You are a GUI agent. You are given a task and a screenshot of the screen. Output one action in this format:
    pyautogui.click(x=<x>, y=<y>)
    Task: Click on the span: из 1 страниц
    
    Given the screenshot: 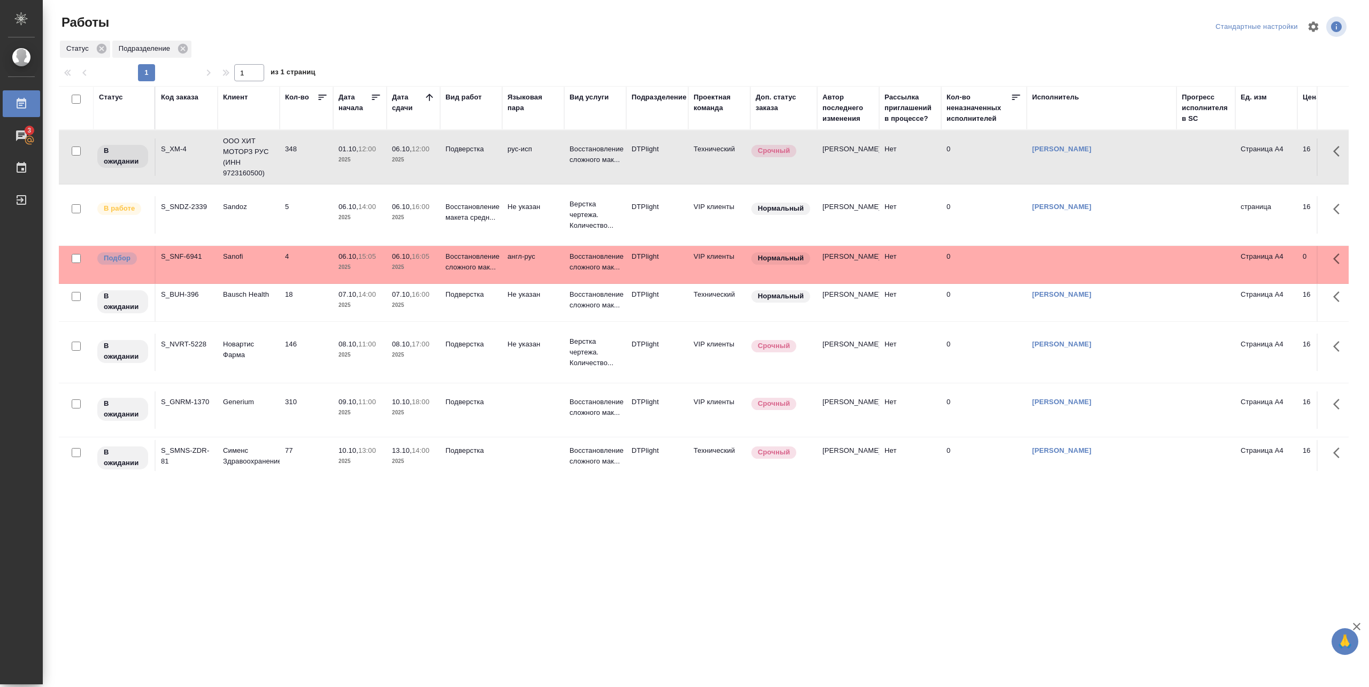 What is the action you would take?
    pyautogui.click(x=293, y=73)
    